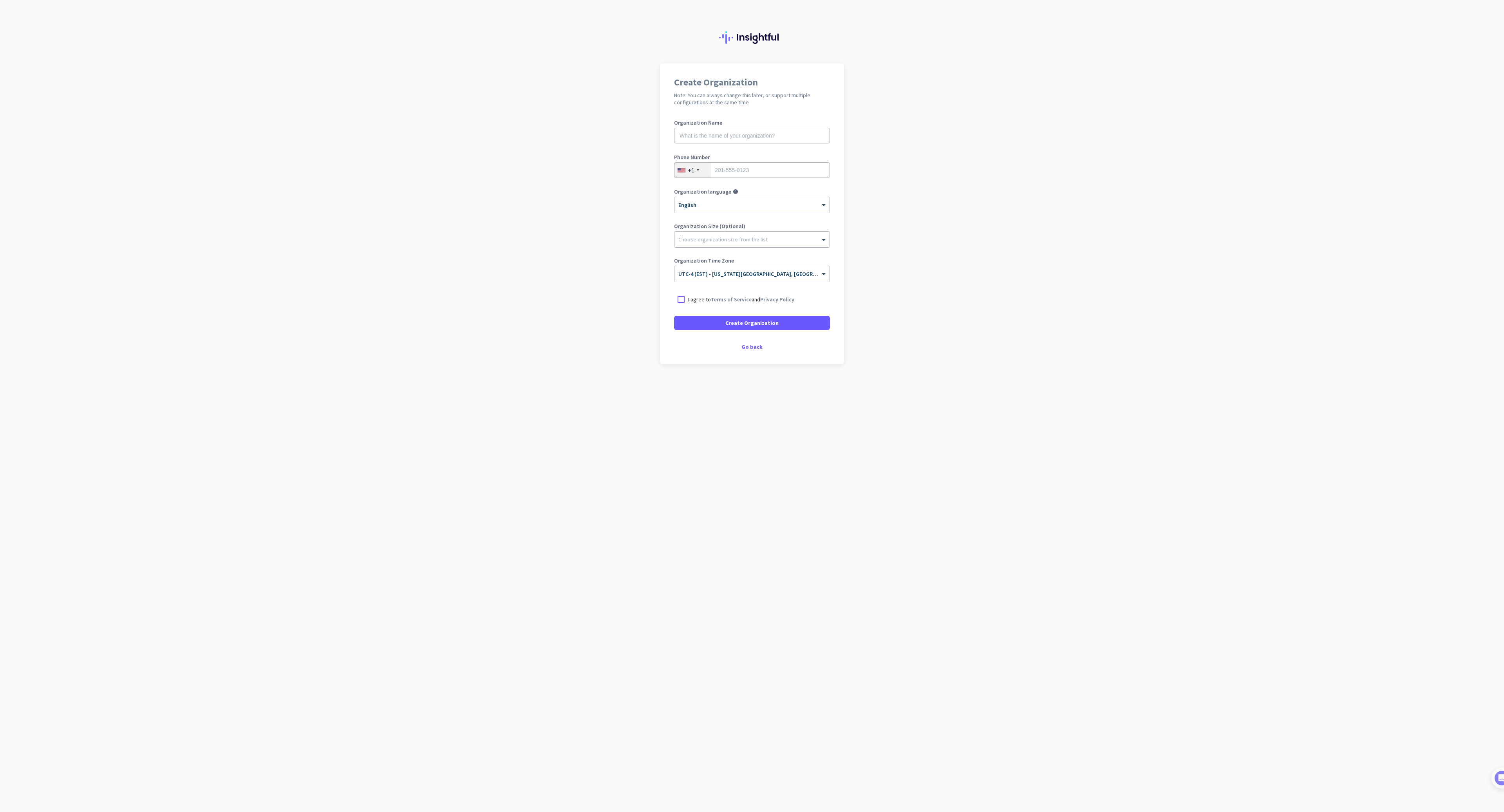 Image resolution: width=1504 pixels, height=812 pixels. Describe the element at coordinates (752, 122) in the screenshot. I see `label: Organization Name` at that location.